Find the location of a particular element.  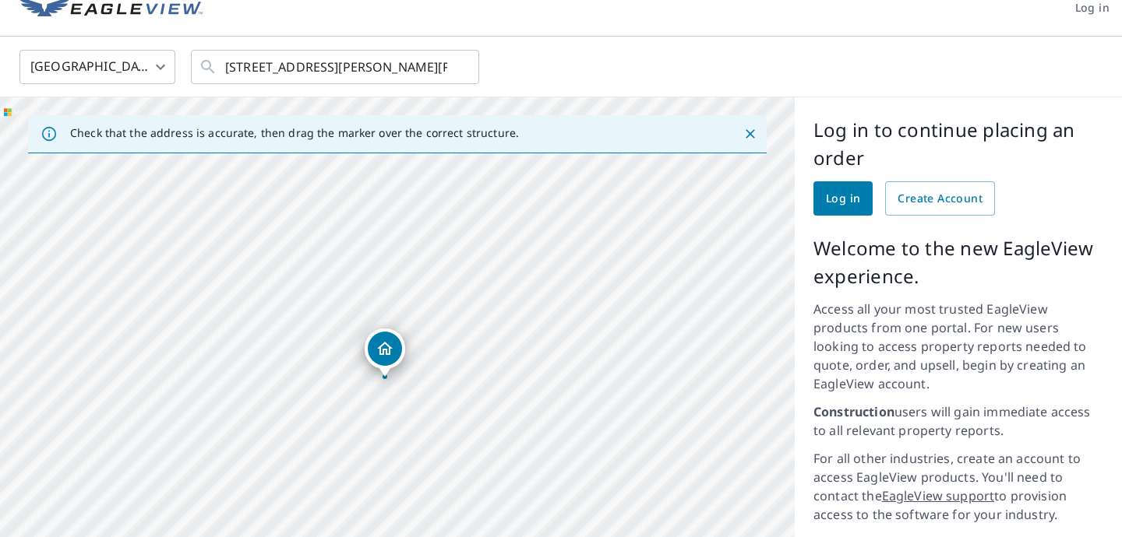

a: EagleView support is located at coordinates (938, 496).